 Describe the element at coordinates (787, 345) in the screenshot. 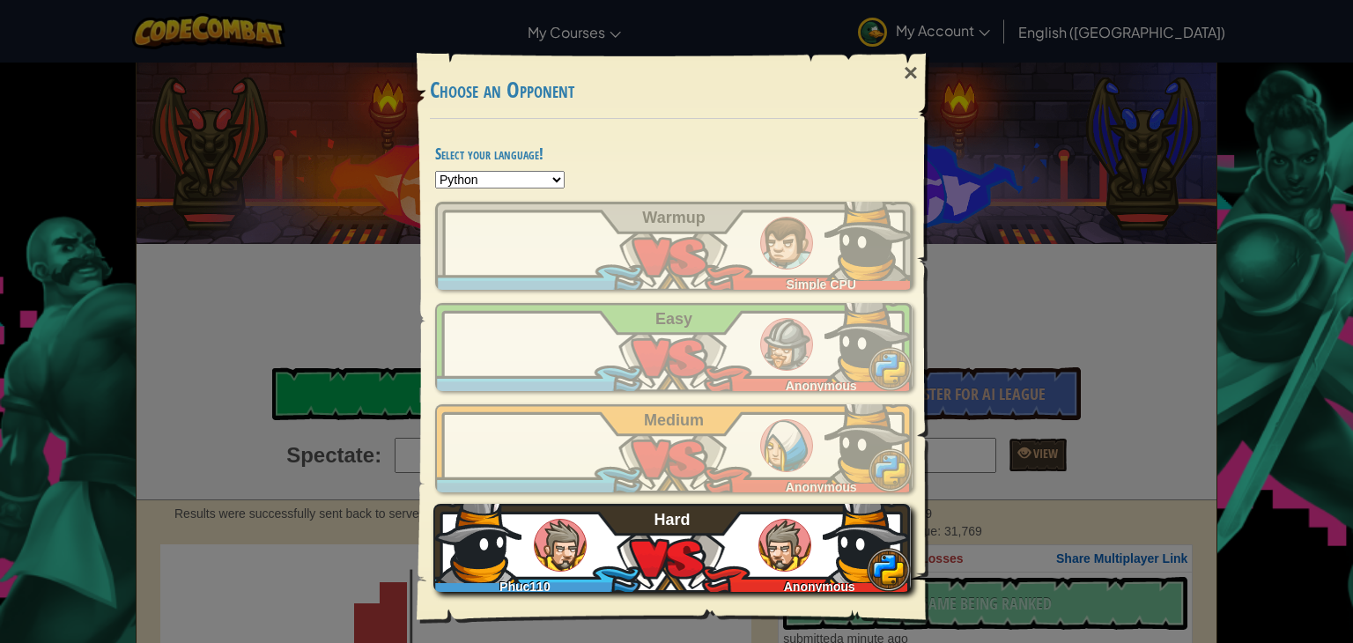

I see `img: humans_ladder_easy.png` at that location.